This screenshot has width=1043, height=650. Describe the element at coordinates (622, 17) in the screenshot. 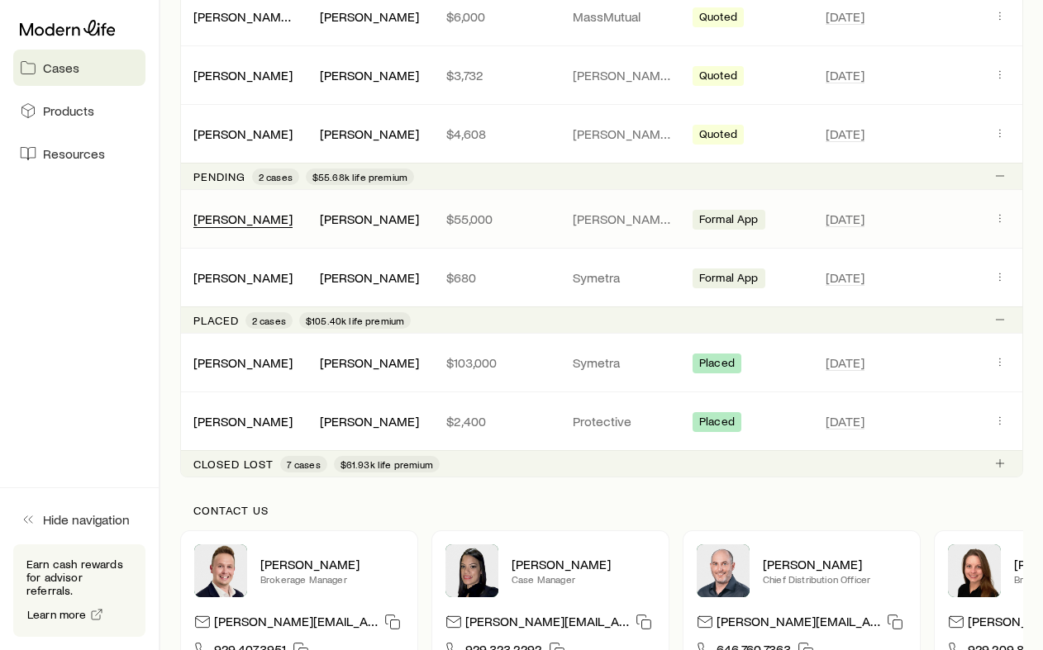

I see `p: MassMutual` at that location.